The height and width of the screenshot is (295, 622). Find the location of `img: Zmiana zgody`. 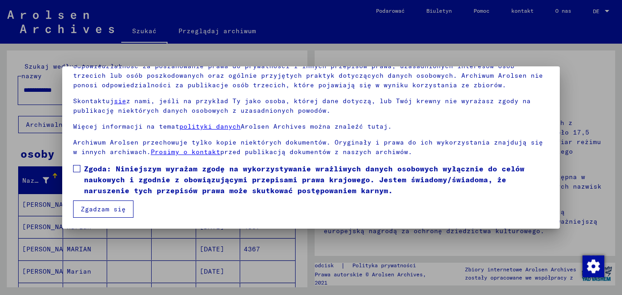

img: Zmiana zgody is located at coordinates (593, 266).